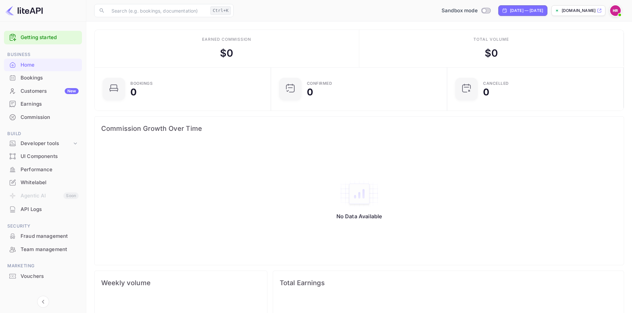 This screenshot has height=313, width=632. Describe the element at coordinates (43, 104) in the screenshot. I see `a: Earnings` at that location.